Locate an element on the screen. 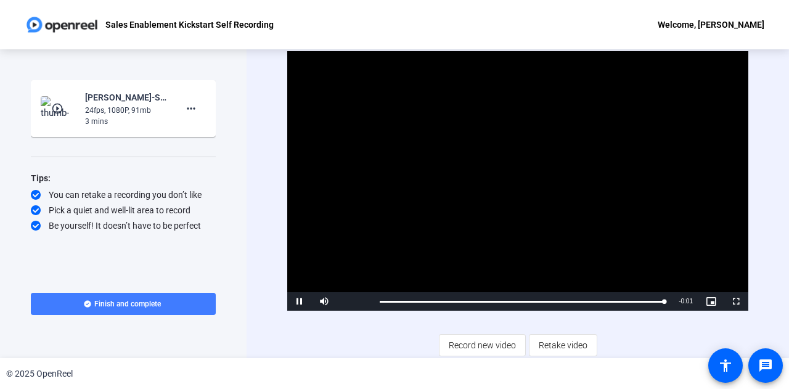 This screenshot has height=389, width=789. button: Finish and complete is located at coordinates (123, 304).